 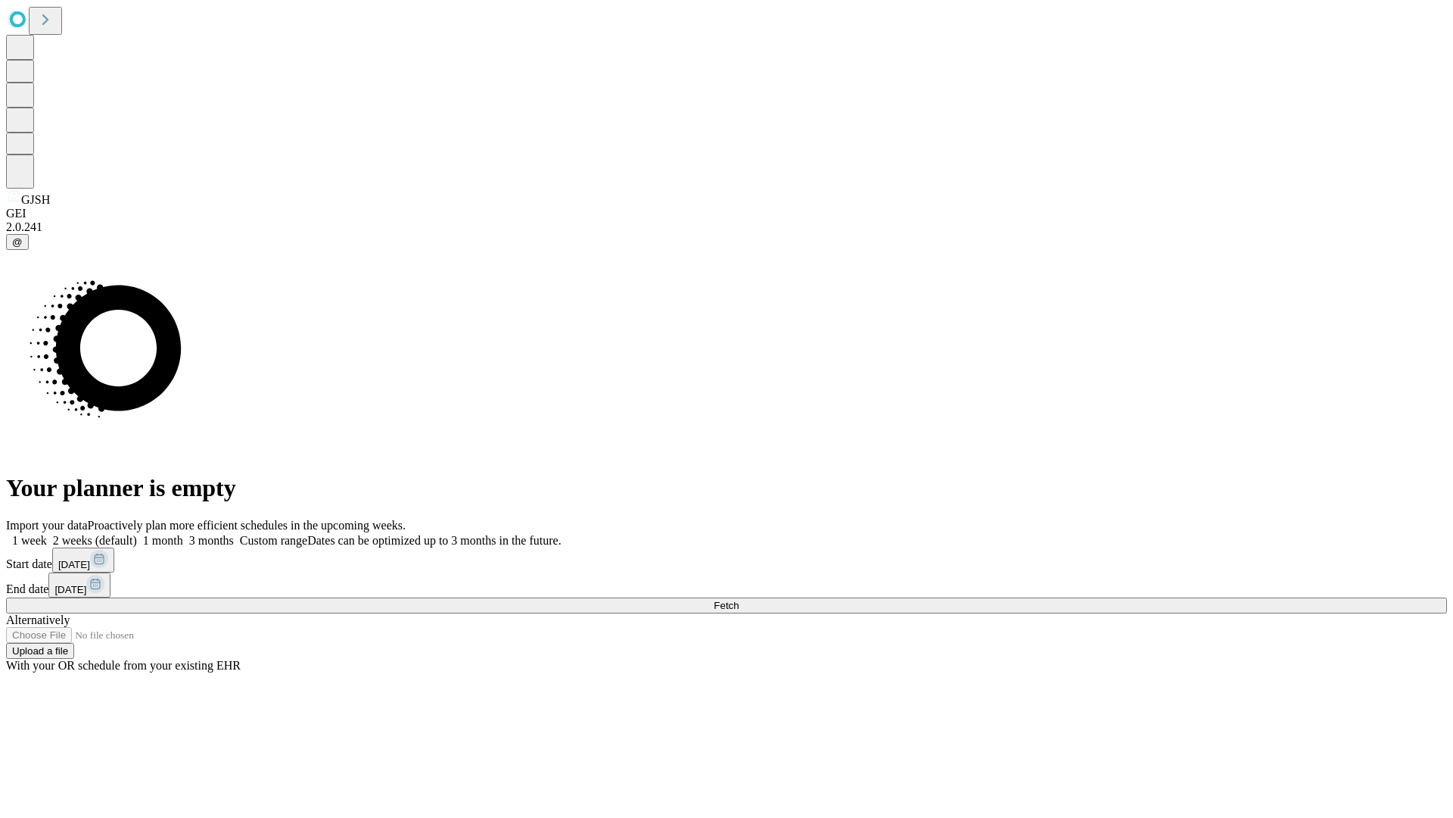 What do you see at coordinates (726, 605) in the screenshot?
I see `span: Fetch` at bounding box center [726, 605].